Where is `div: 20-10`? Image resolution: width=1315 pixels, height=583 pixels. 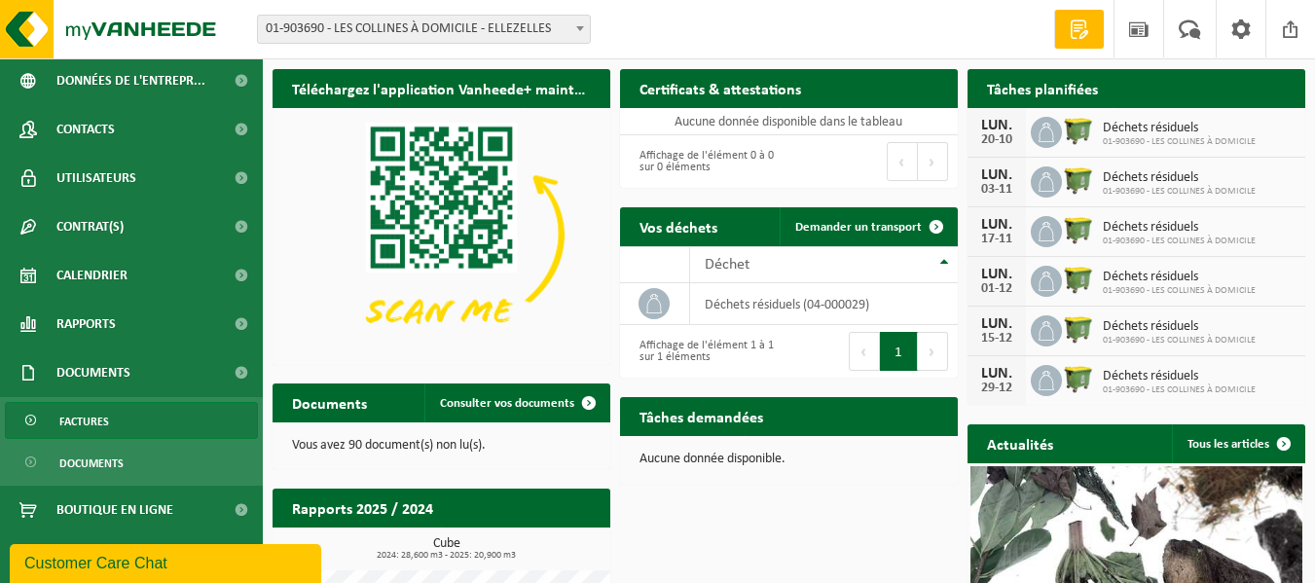 div: 20-10 is located at coordinates (997, 140).